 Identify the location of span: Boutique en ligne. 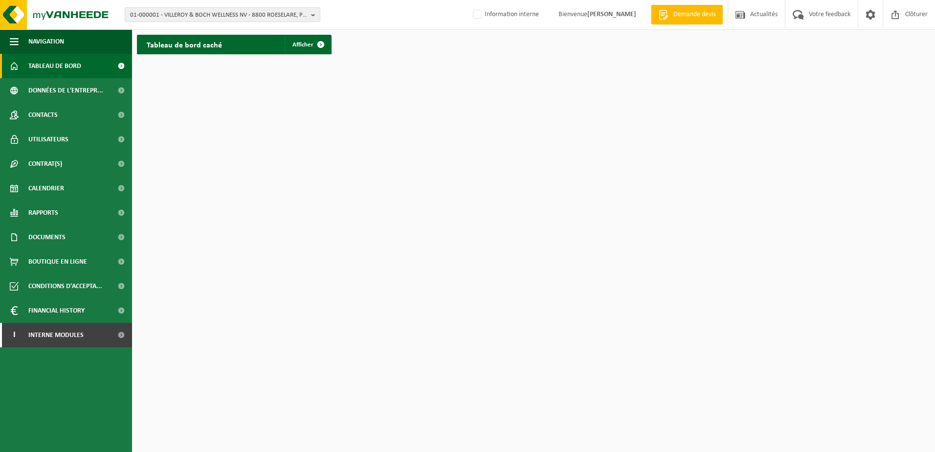
(58, 262).